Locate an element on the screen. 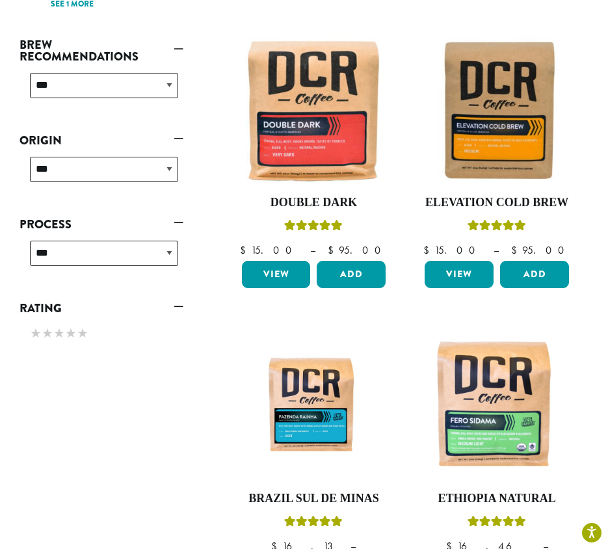 The width and height of the screenshot is (608, 549). h4: Elevation Cold Brew is located at coordinates (497, 203).